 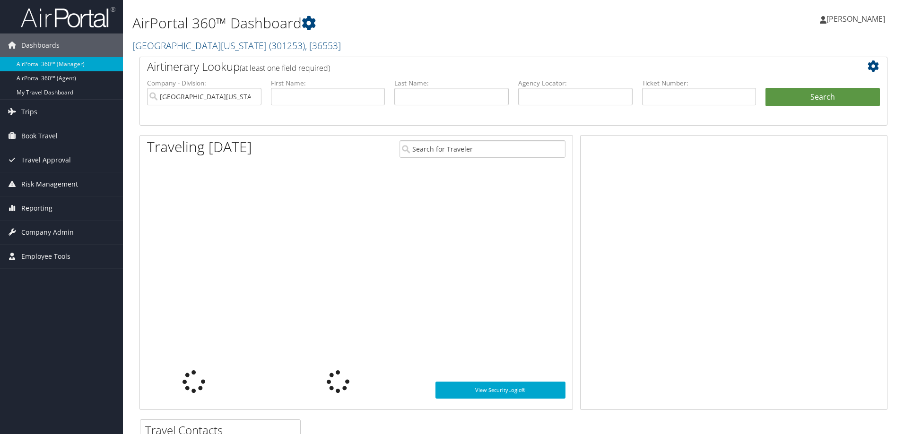 I want to click on span: Employee Tools, so click(x=46, y=257).